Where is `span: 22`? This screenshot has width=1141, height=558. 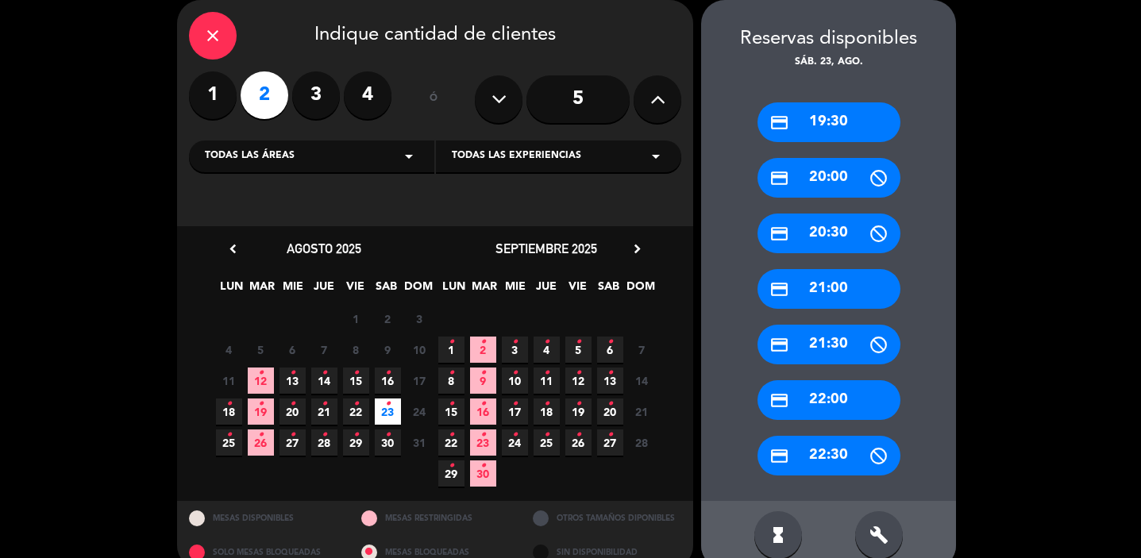
span: 22 is located at coordinates (356, 411).